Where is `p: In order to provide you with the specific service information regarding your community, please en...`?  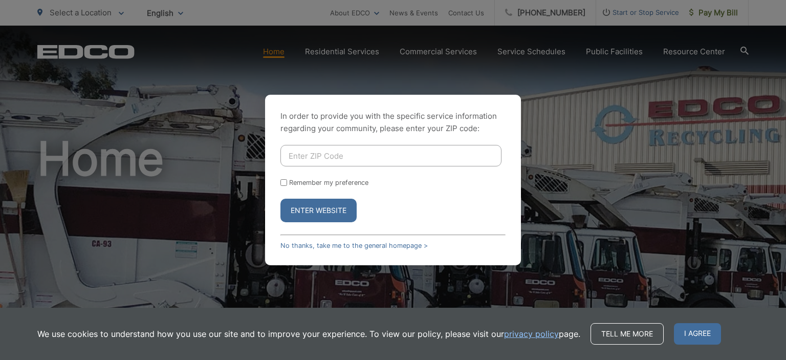
p: In order to provide you with the specific service information regarding your community, please en... is located at coordinates (393, 122).